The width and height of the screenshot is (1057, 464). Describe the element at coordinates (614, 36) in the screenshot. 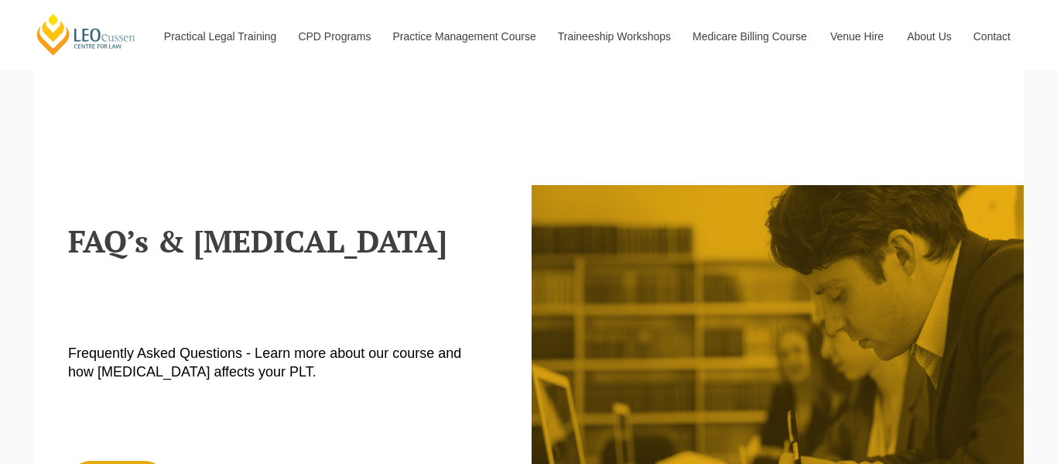

I see `a: Traineeship Workshops` at that location.